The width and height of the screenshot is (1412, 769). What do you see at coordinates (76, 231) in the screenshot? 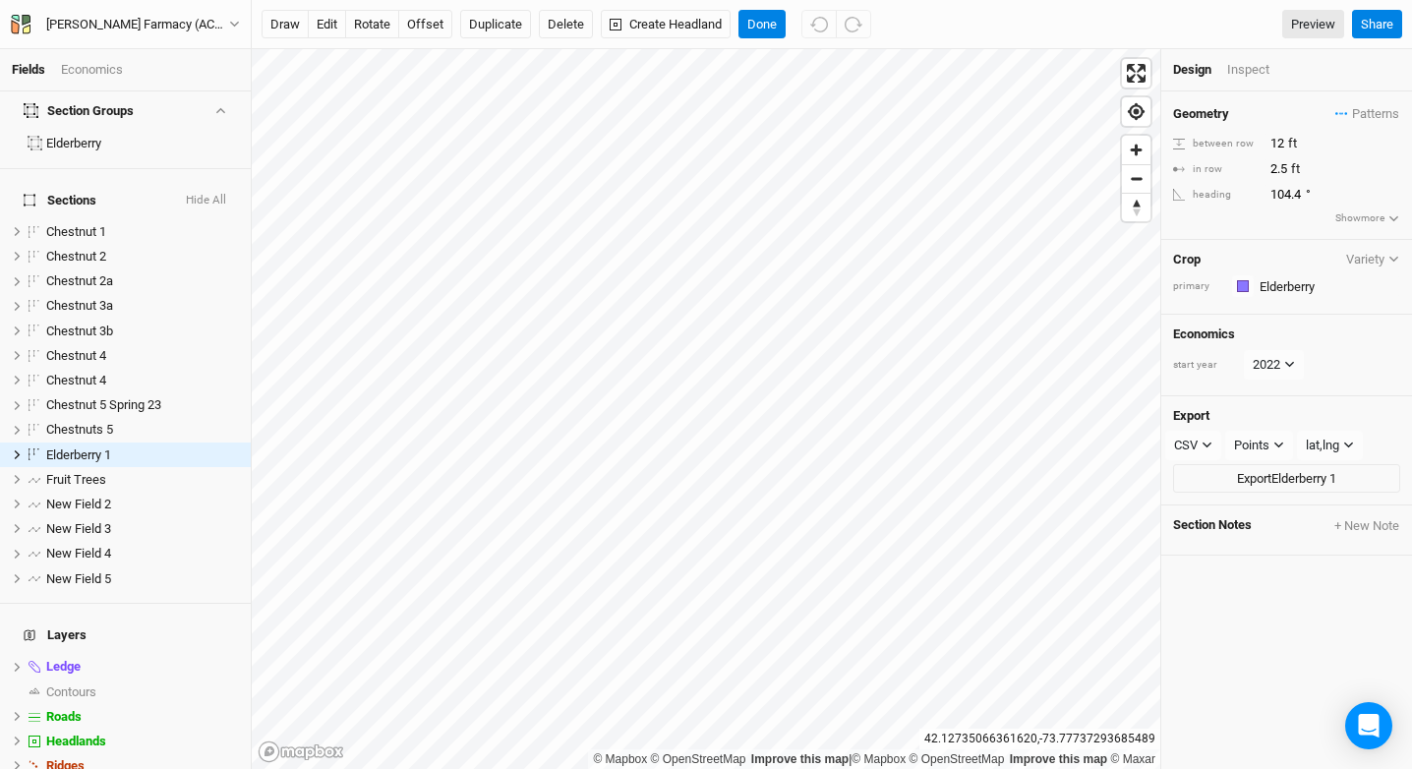
I see `span: Chestnut 1` at bounding box center [76, 231].